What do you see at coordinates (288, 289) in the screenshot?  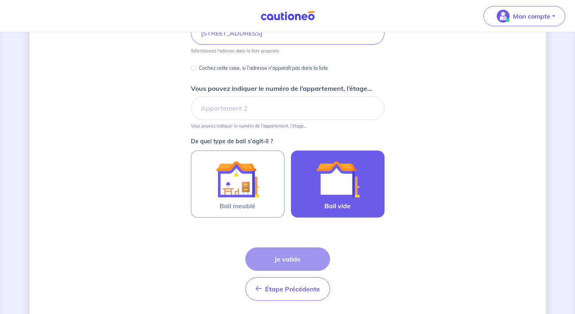 I see `button: Étape Précédente` at bounding box center [288, 289].